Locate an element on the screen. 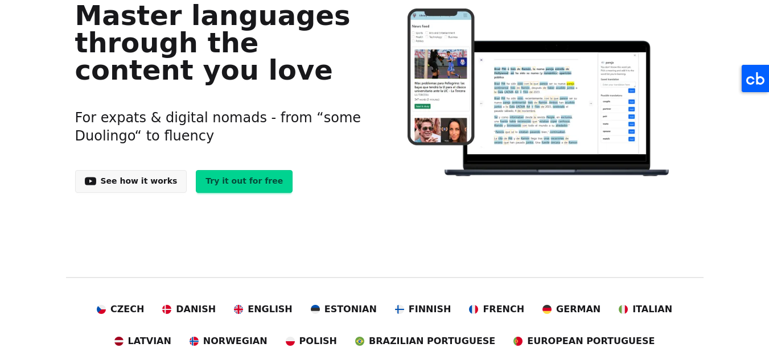 Image resolution: width=769 pixels, height=360 pixels. a: Latvian is located at coordinates (143, 341).